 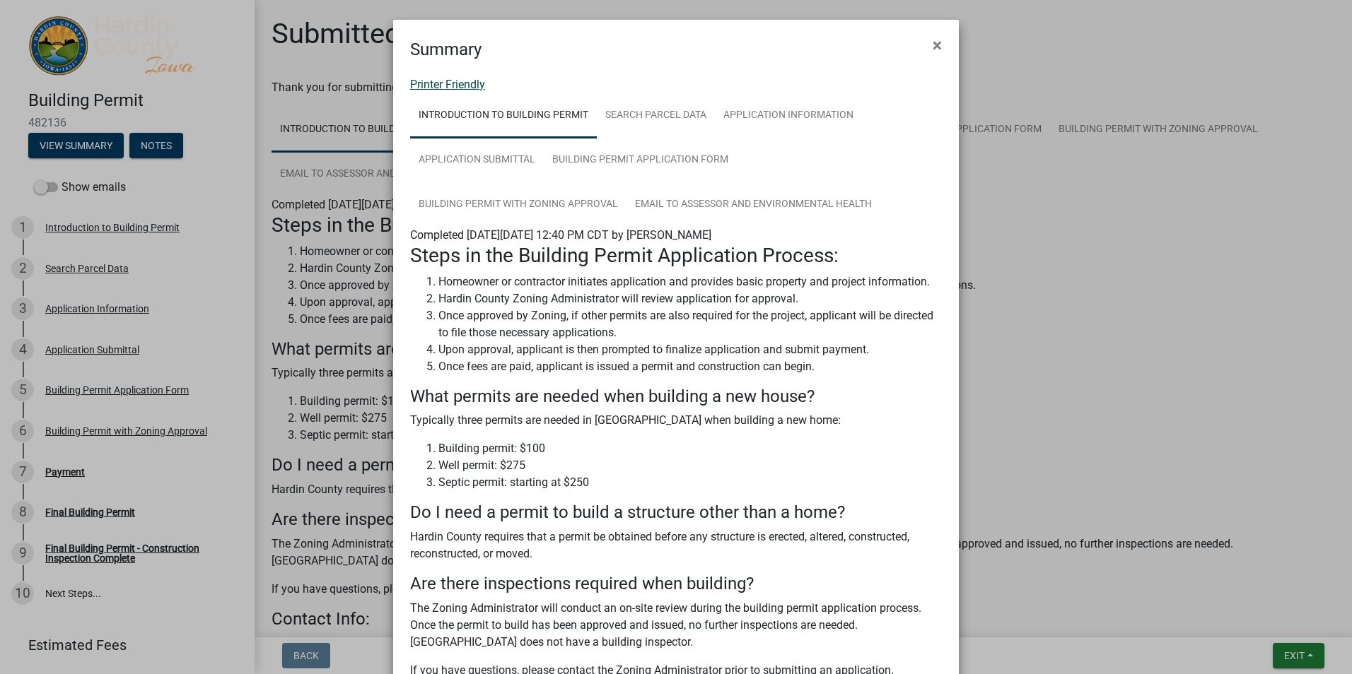 I want to click on li: Septic permit: starting at $250, so click(x=690, y=483).